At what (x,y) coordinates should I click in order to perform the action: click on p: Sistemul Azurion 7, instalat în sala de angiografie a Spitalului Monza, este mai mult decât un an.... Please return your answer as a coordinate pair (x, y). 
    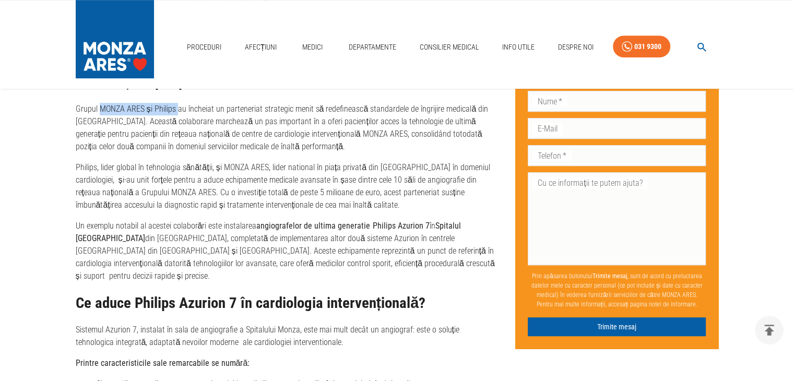
    Looking at the image, I should click on (287, 336).